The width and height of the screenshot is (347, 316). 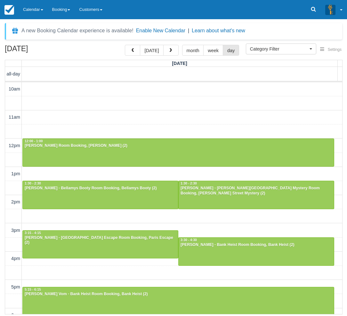 What do you see at coordinates (213, 50) in the screenshot?
I see `button: week` at bounding box center [213, 50].